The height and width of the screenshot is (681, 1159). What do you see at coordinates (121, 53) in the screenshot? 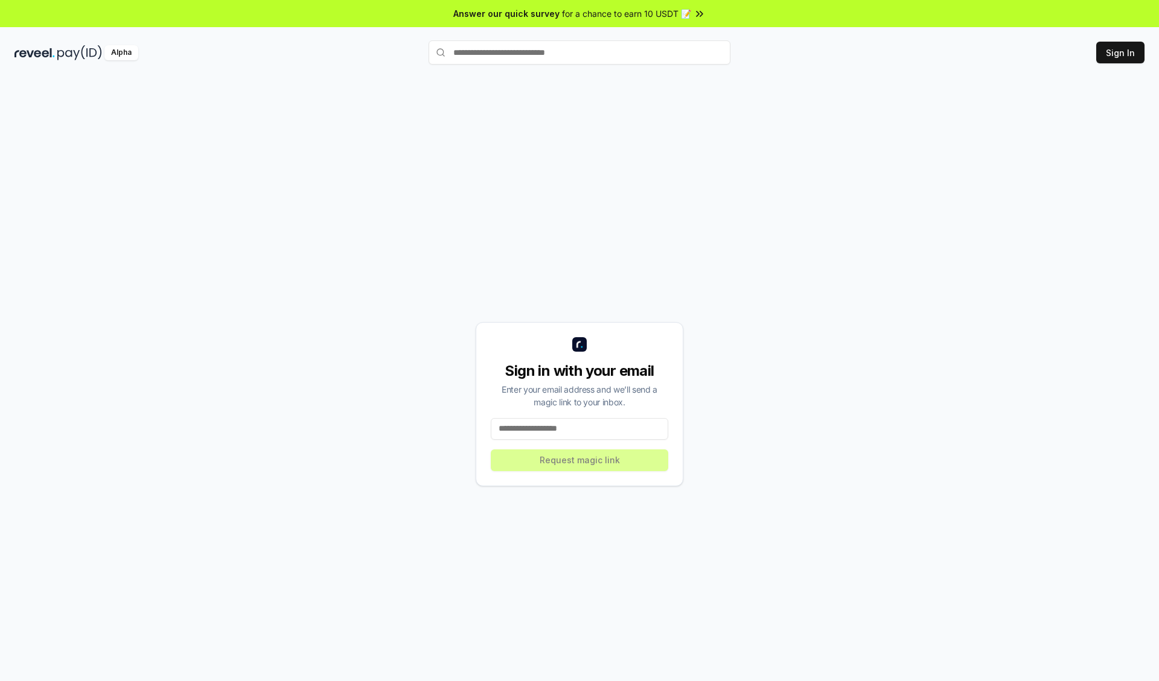
I see `div: Alpha` at bounding box center [121, 53].